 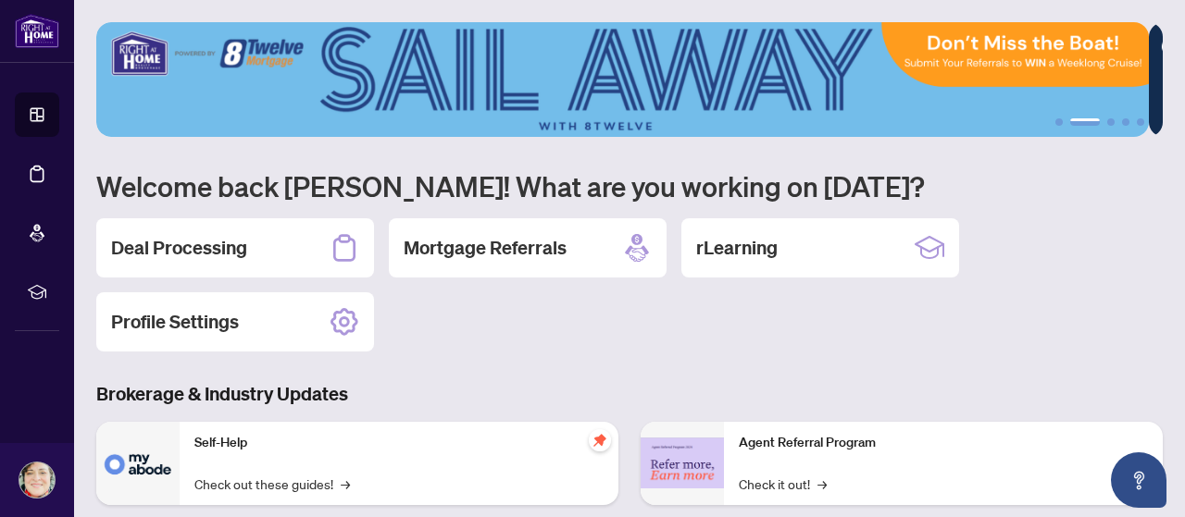 What do you see at coordinates (737, 248) in the screenshot?
I see `h2: rLearning` at bounding box center [737, 248].